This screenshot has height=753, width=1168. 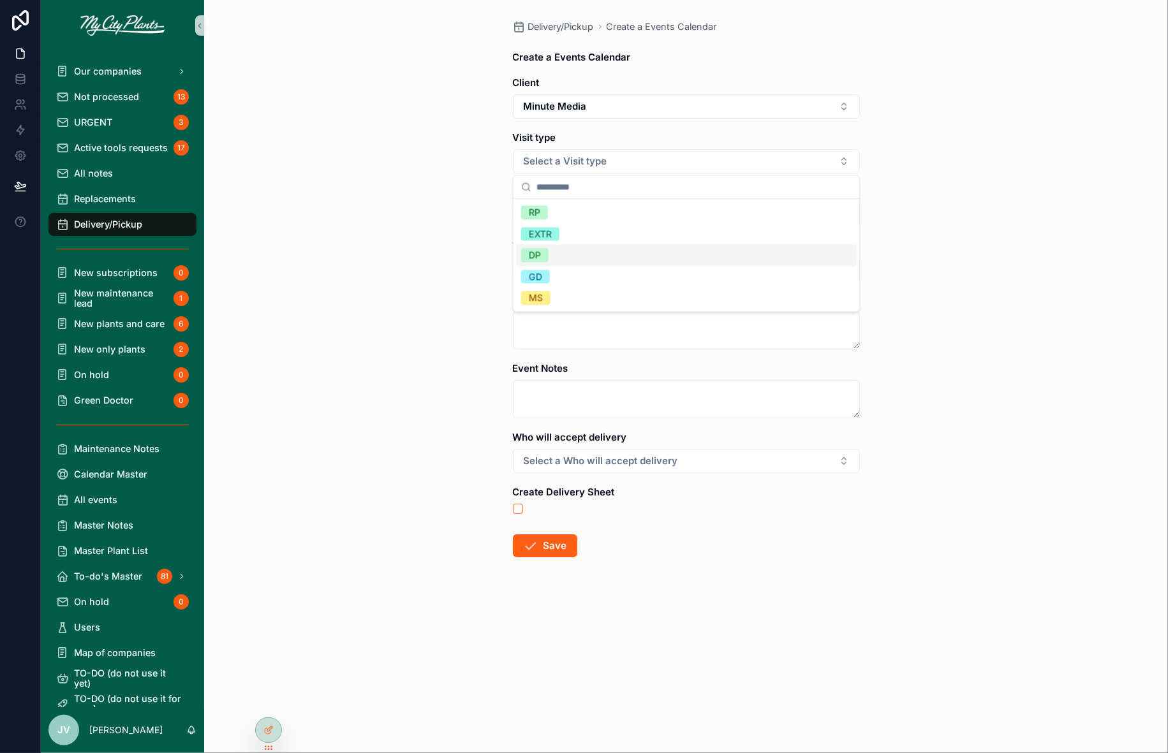 I want to click on a: New plants and care6, so click(x=122, y=324).